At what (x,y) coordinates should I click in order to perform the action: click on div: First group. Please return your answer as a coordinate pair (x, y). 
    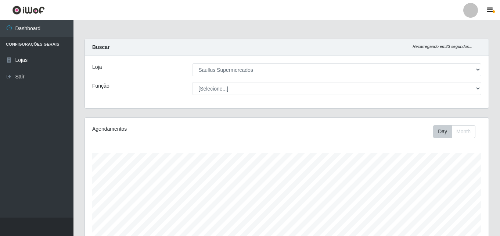
    Looking at the image, I should click on (454, 131).